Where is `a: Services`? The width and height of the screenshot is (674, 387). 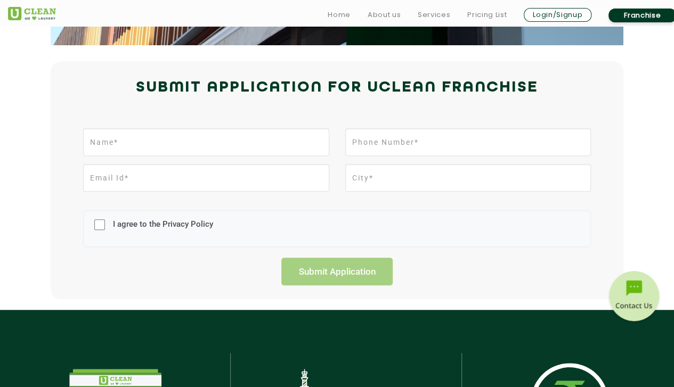
a: Services is located at coordinates (434, 15).